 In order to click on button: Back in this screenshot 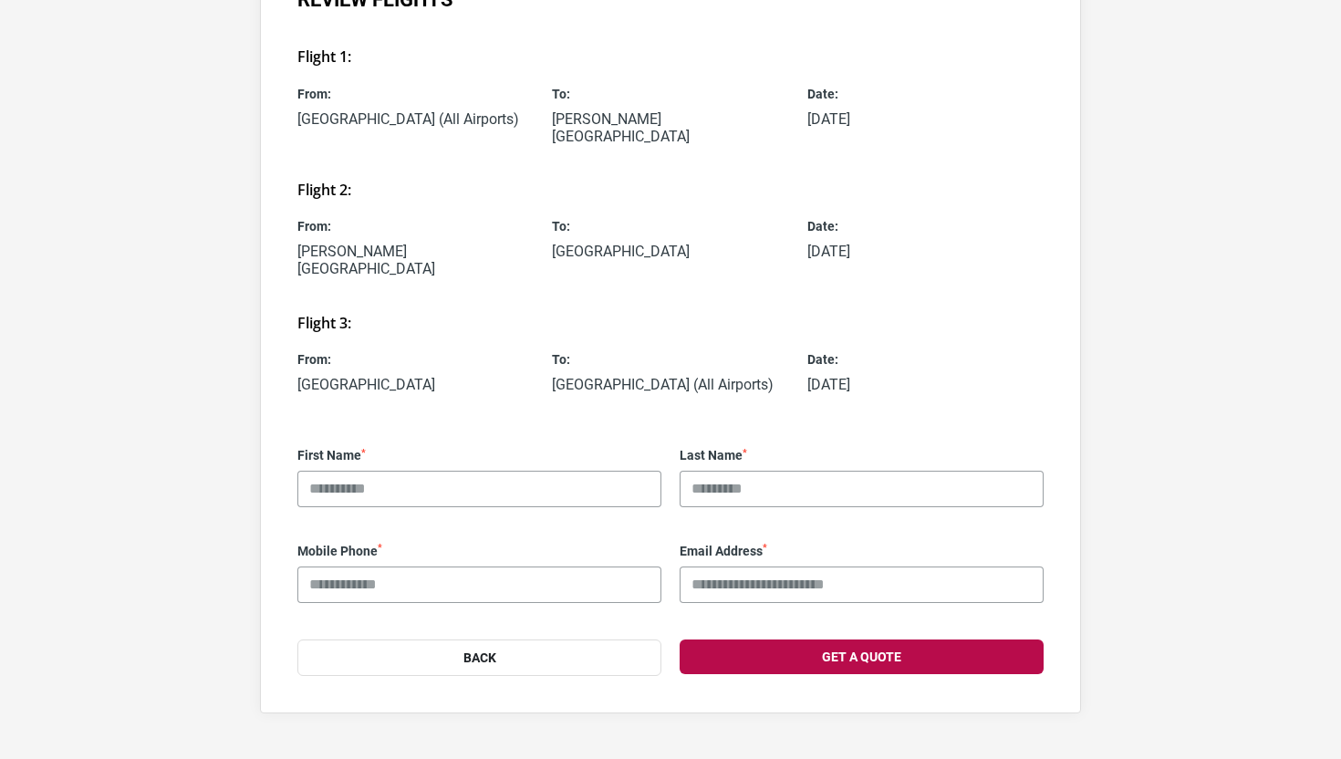, I will do `click(479, 658)`.